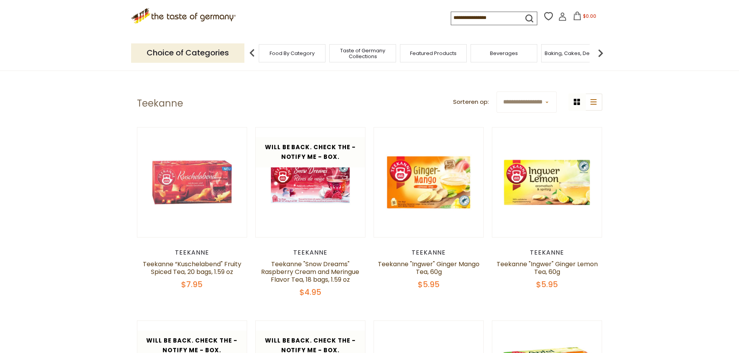  Describe the element at coordinates (574, 53) in the screenshot. I see `a: Baking, Cakes, Desserts` at that location.